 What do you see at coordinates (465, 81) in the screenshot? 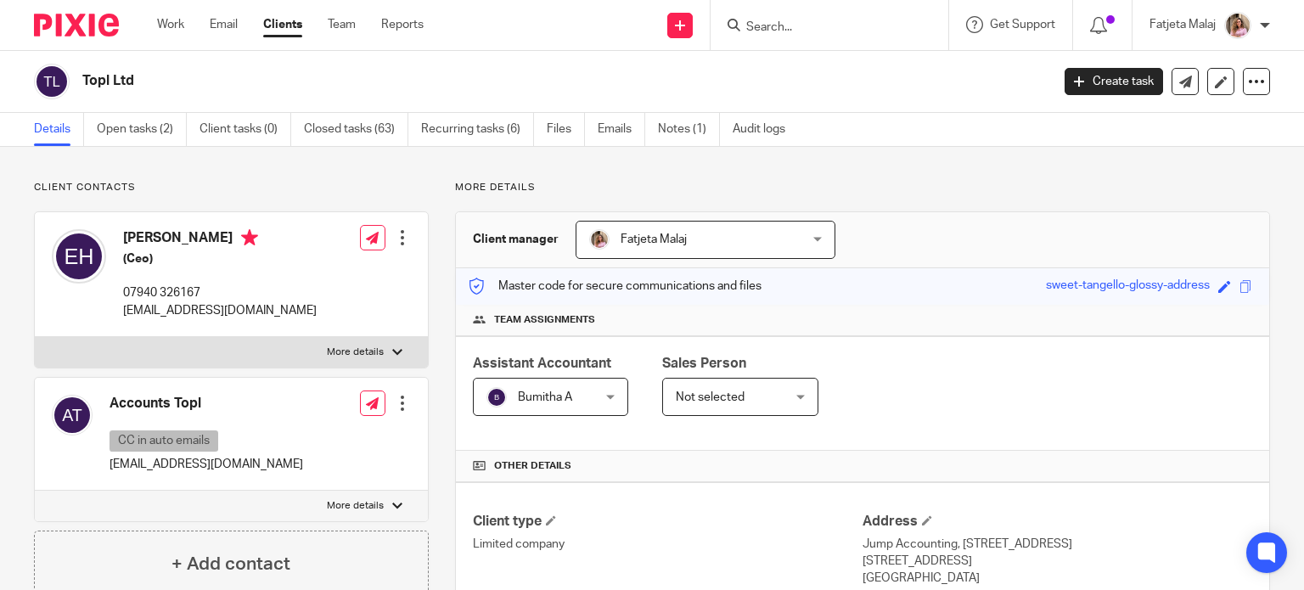
I see `h2: Topl Ltd` at bounding box center [465, 81].